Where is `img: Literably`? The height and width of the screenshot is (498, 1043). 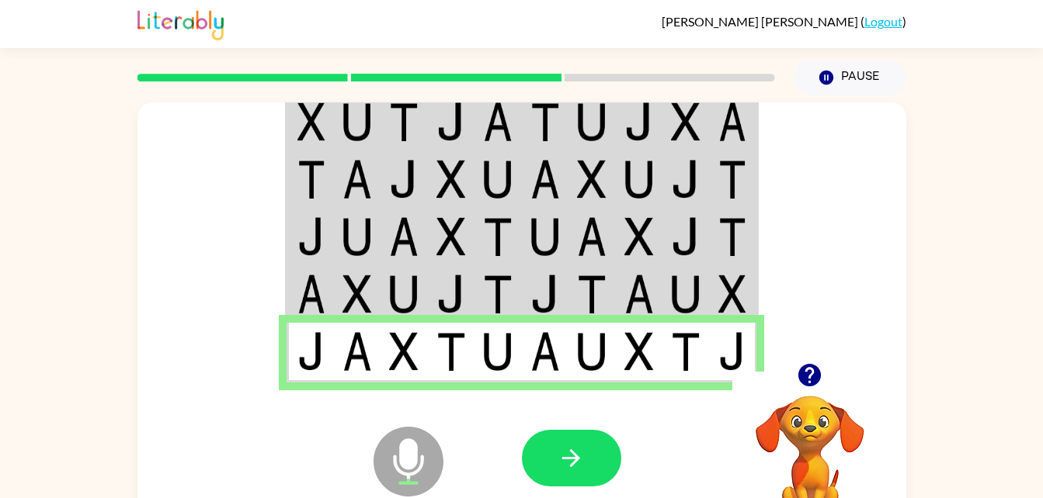
img: Literably is located at coordinates (180, 23).